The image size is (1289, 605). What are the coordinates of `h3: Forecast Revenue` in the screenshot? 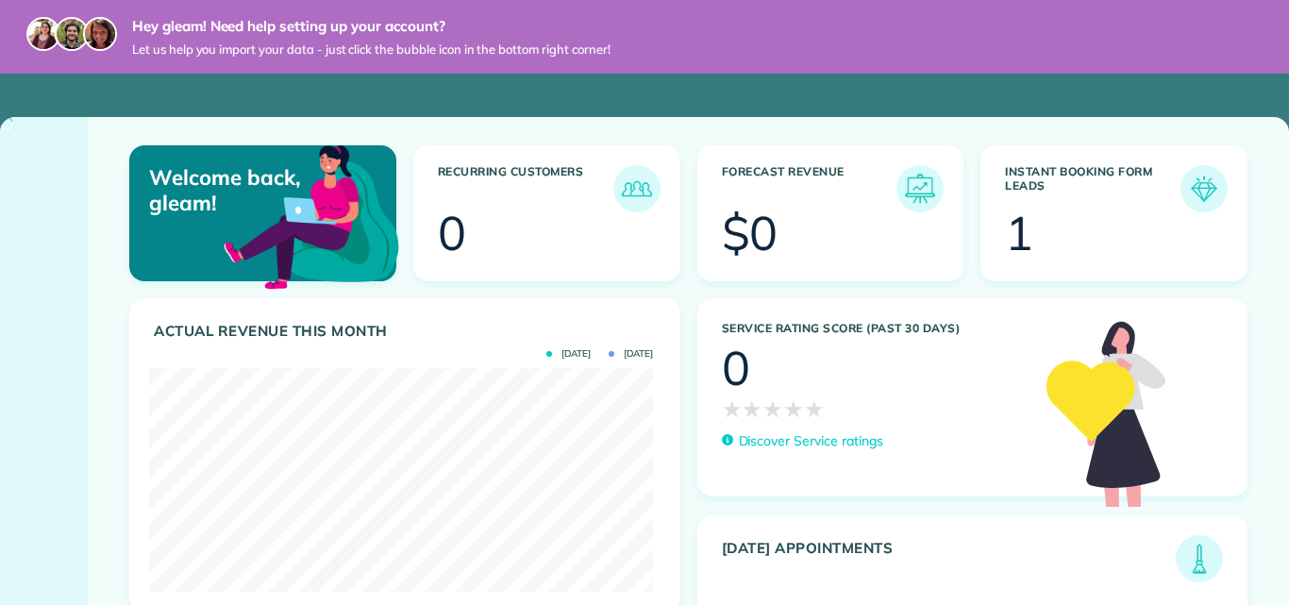 It's located at (809, 189).